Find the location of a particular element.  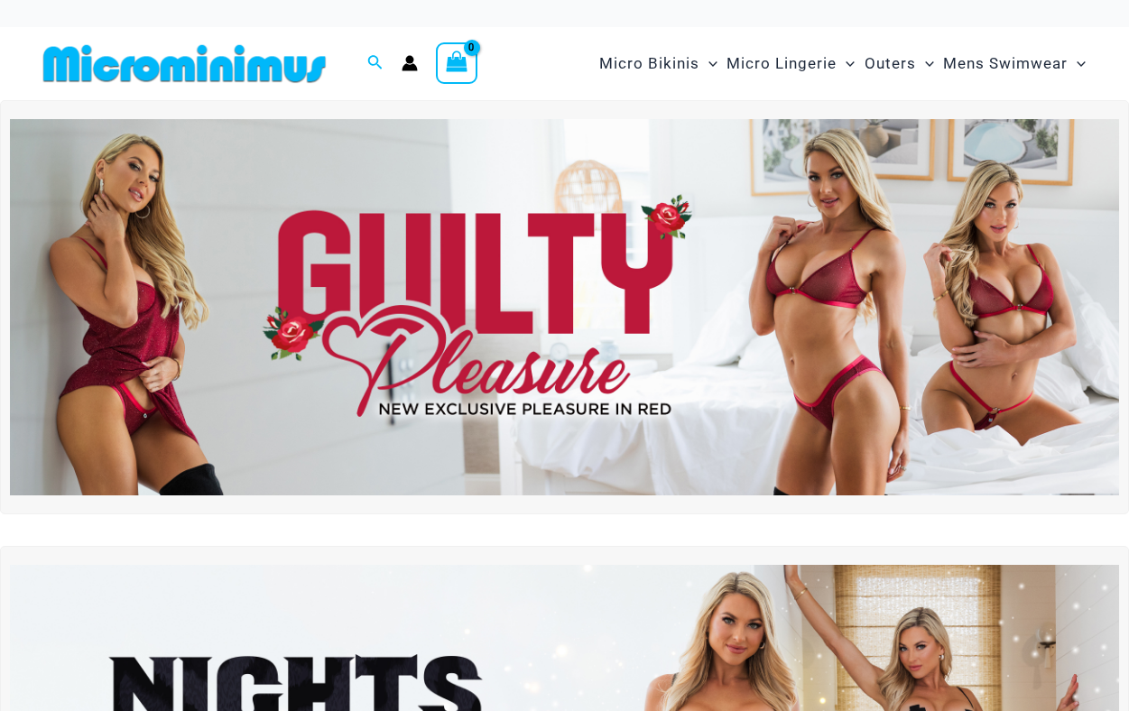

a: Search icon link is located at coordinates (375, 63).